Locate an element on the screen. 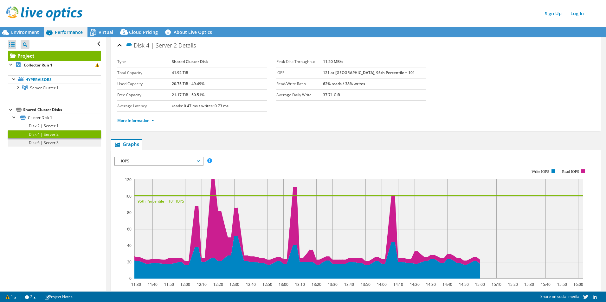 This screenshot has width=606, height=302. img: live_optics_svg.svg is located at coordinates (44, 13).